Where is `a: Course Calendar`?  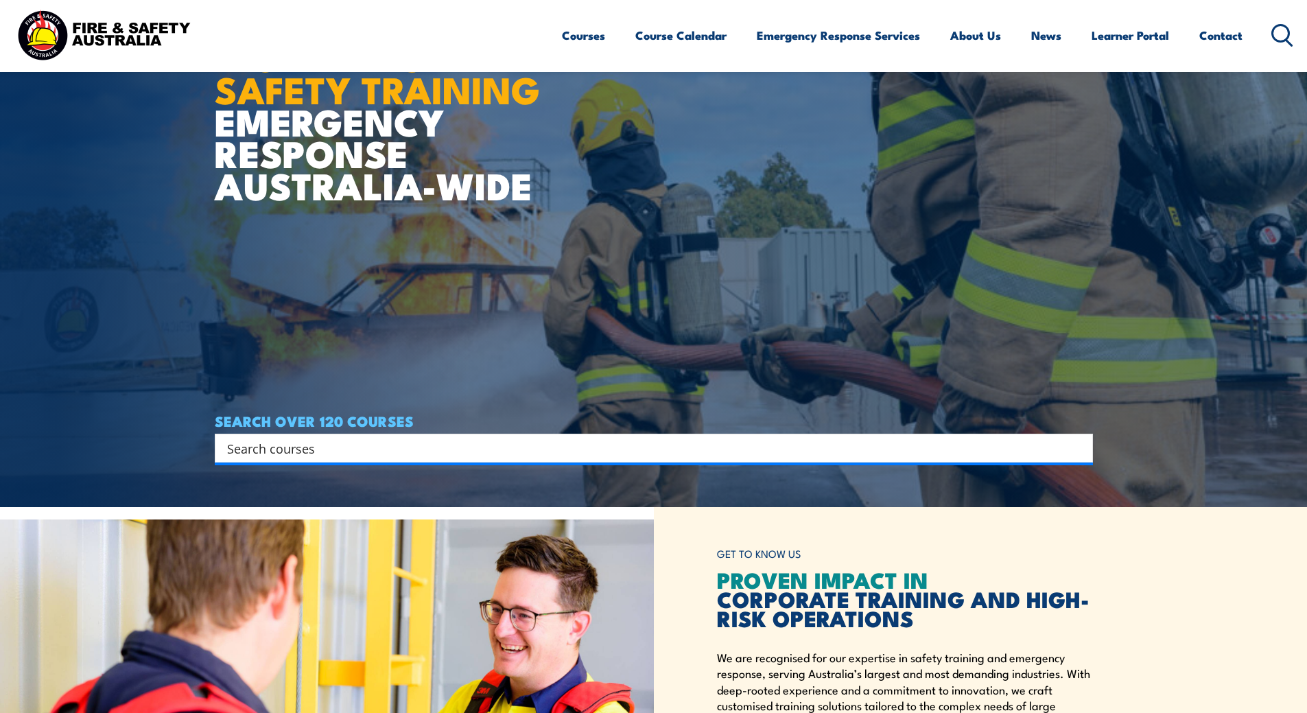
a: Course Calendar is located at coordinates (681, 35).